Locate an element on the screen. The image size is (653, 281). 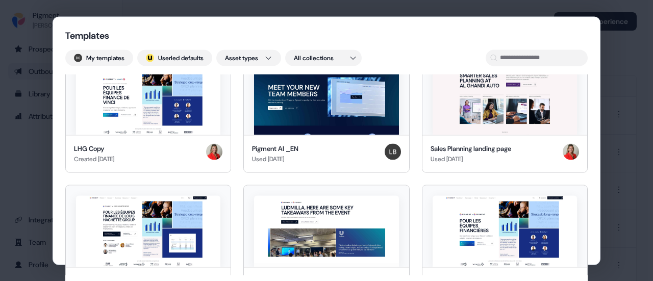
div: Templates is located at coordinates (116, 35).